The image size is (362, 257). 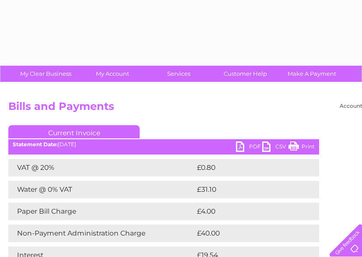 I want to click on td: Paper Bill Charge, so click(x=102, y=212).